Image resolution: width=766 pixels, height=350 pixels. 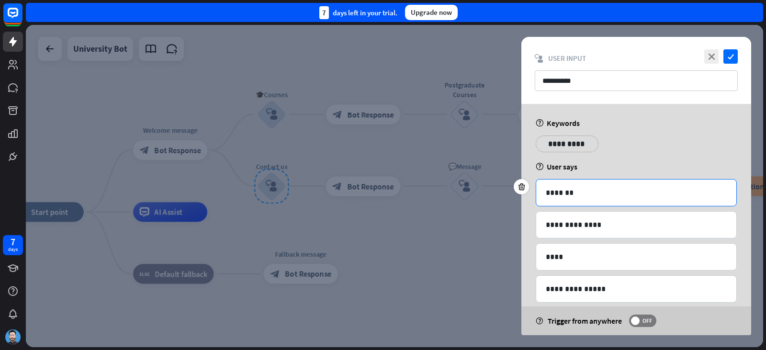 What do you see at coordinates (636, 123) in the screenshot?
I see `div: Keywords` at bounding box center [636, 123].